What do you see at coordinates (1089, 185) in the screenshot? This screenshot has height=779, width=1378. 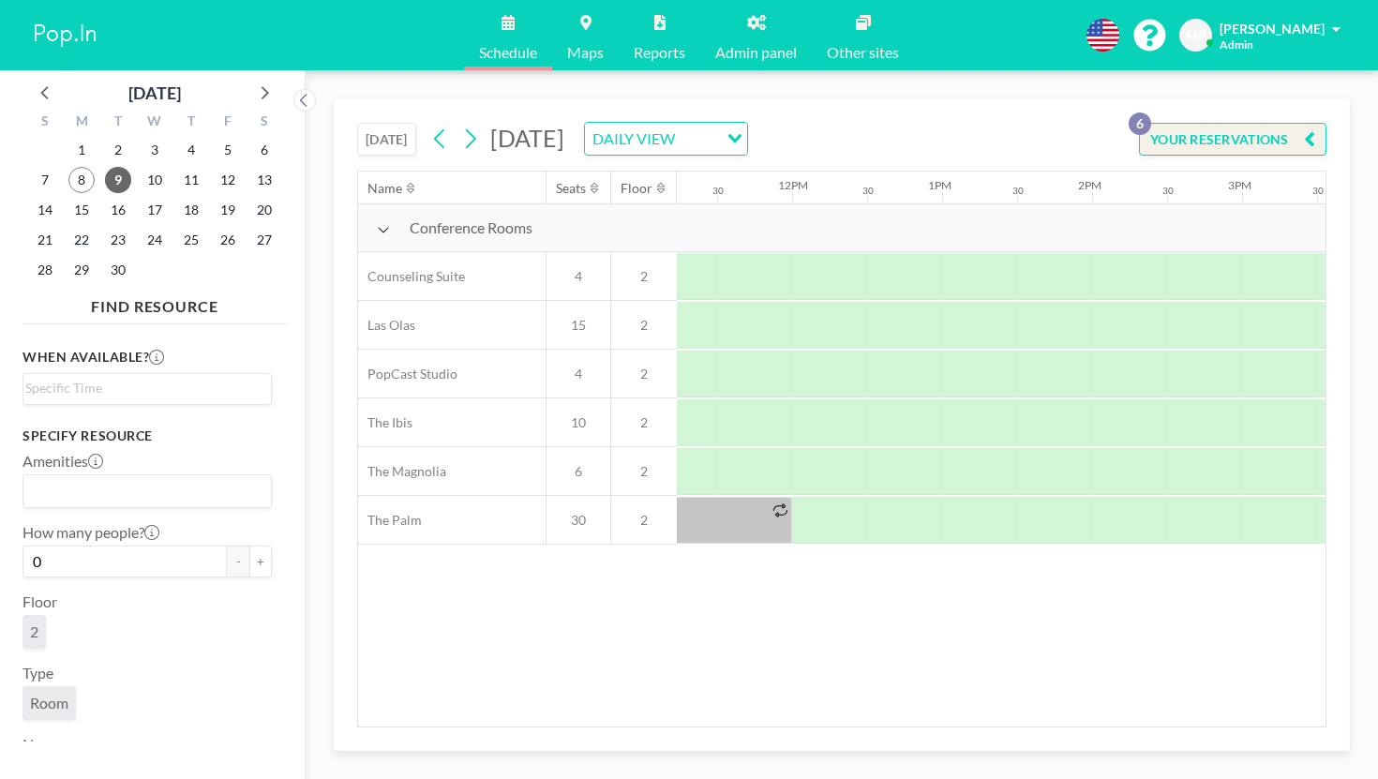 I see `div: 2PM` at bounding box center [1089, 185].